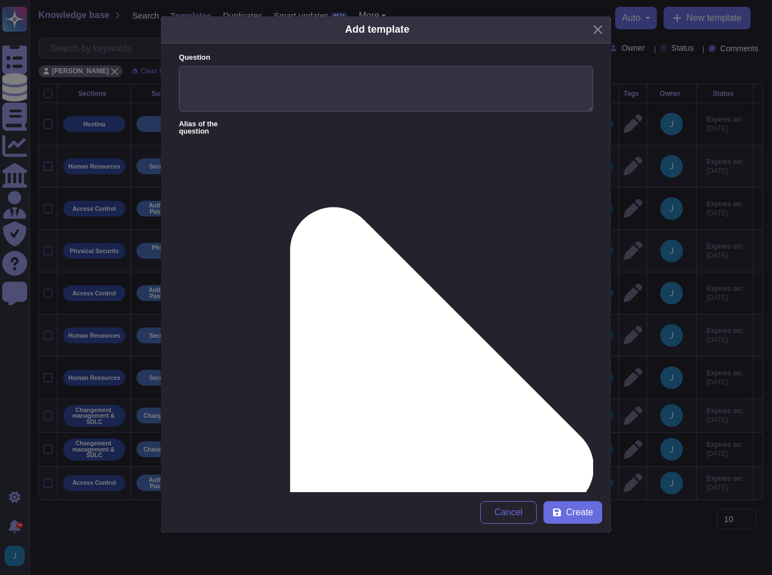 The image size is (772, 575). I want to click on button: Cancel, so click(508, 513).